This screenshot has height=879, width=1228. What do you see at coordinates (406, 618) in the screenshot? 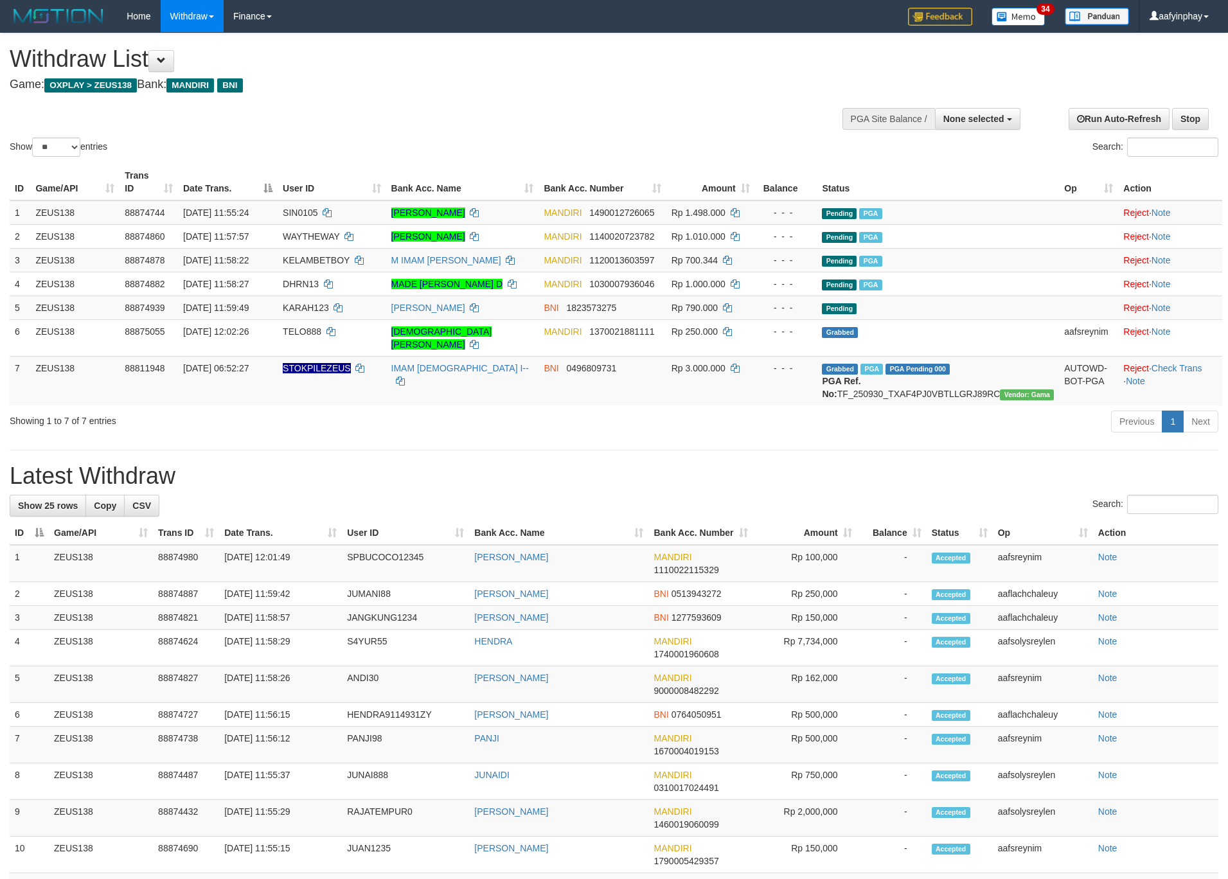
I see `td: JANGKUNG1234` at bounding box center [406, 618].